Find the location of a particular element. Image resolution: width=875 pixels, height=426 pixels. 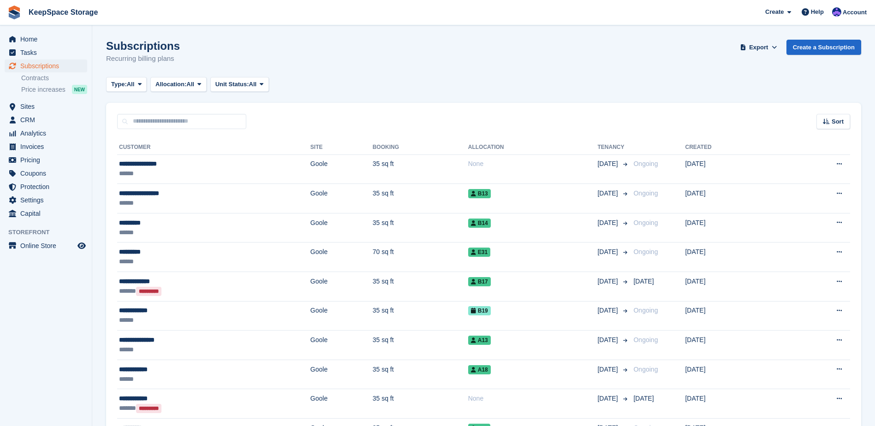

span: Unit Status: is located at coordinates (232, 84).